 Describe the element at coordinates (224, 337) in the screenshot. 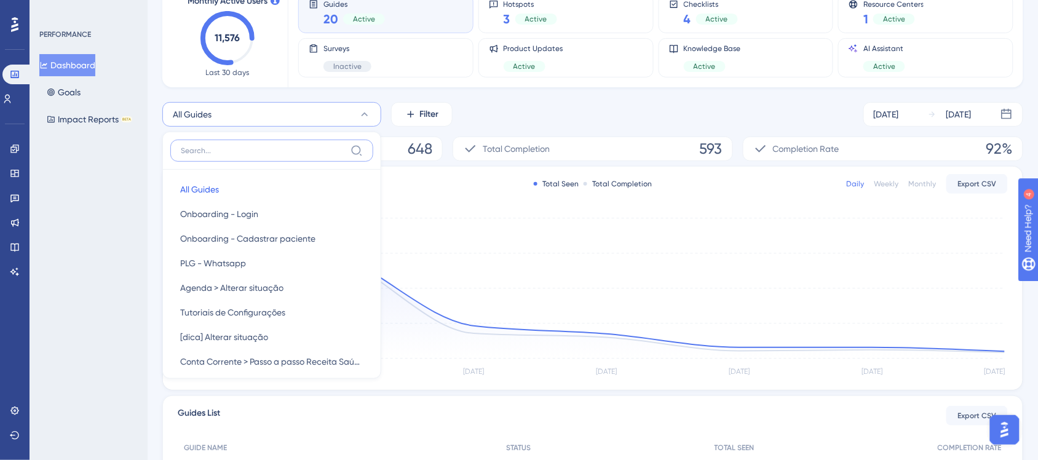

I see `span: [dica] Alterar situação` at that location.